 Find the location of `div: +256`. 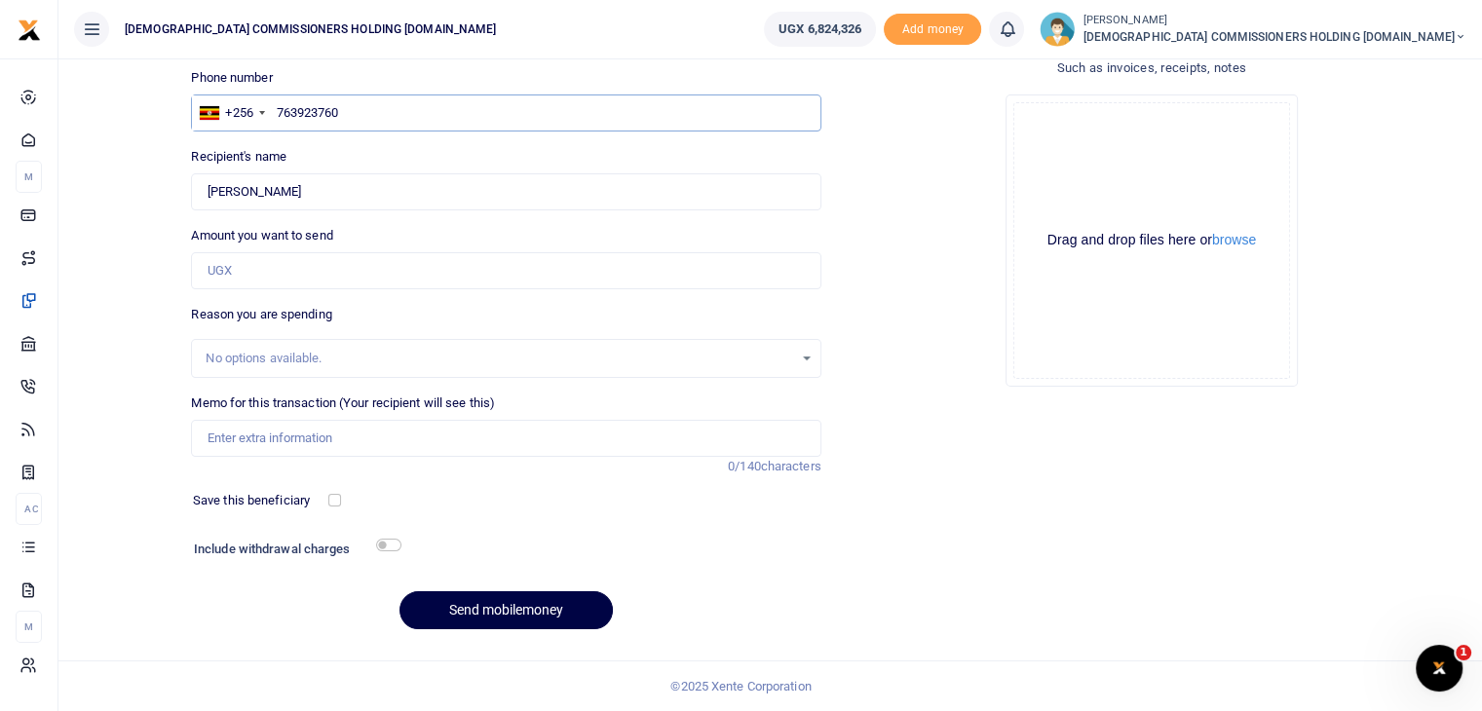

div: +256 is located at coordinates (239, 113).